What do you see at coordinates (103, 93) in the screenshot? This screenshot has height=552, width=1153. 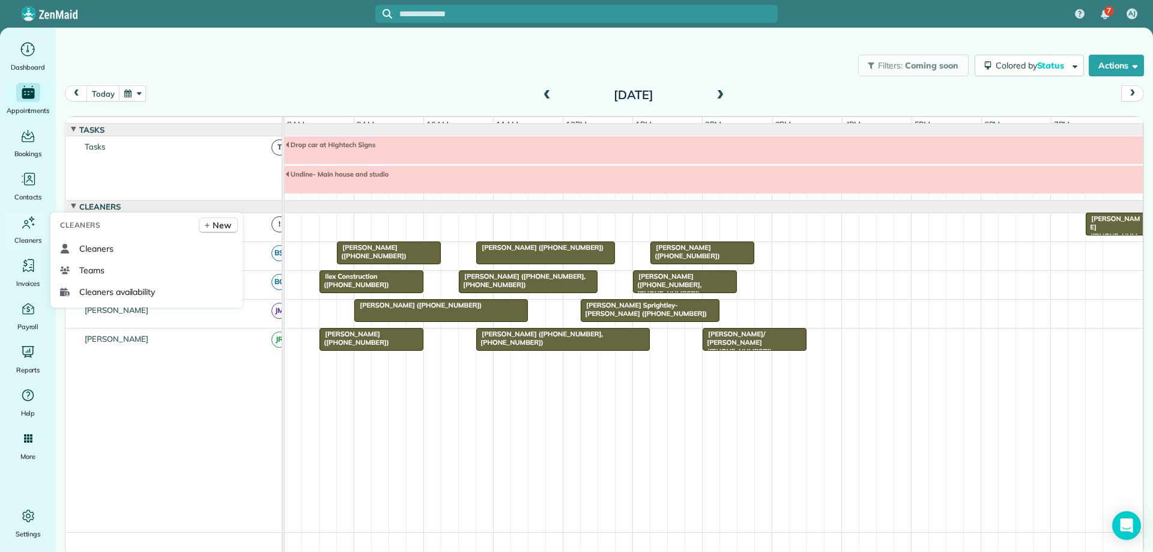 I see `button: today` at bounding box center [103, 93].